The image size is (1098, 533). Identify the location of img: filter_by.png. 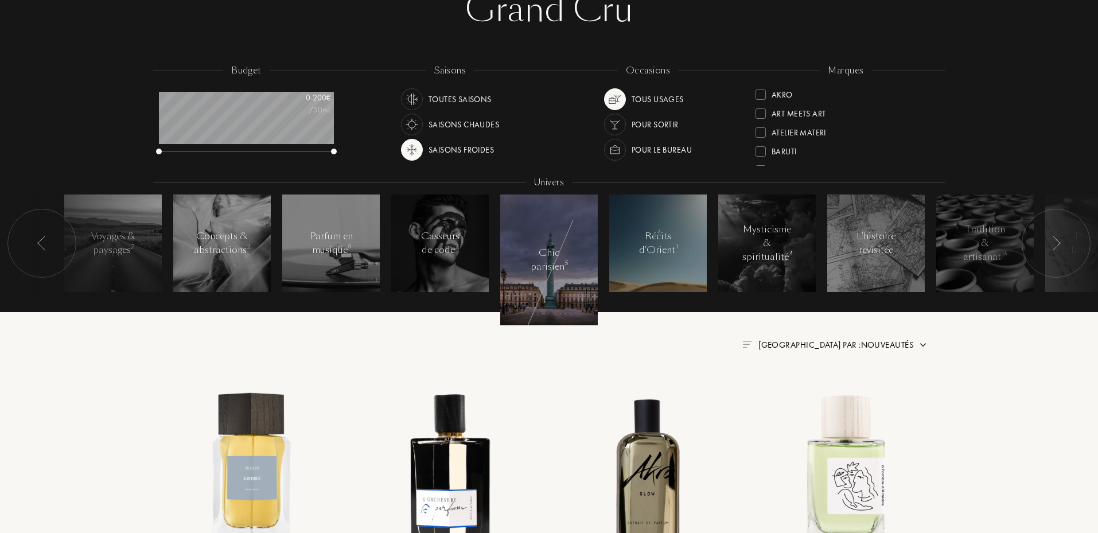
(747, 344).